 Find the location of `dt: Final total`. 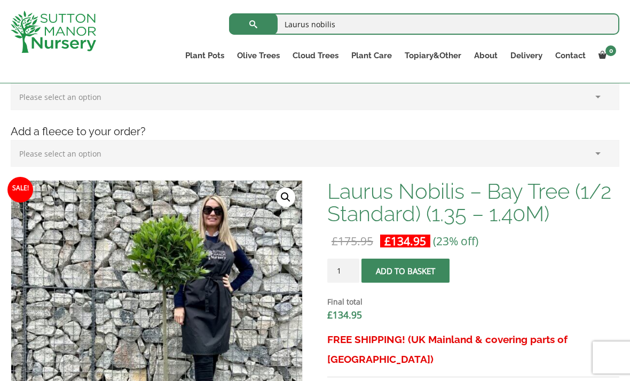

dt: Final total is located at coordinates (473, 302).